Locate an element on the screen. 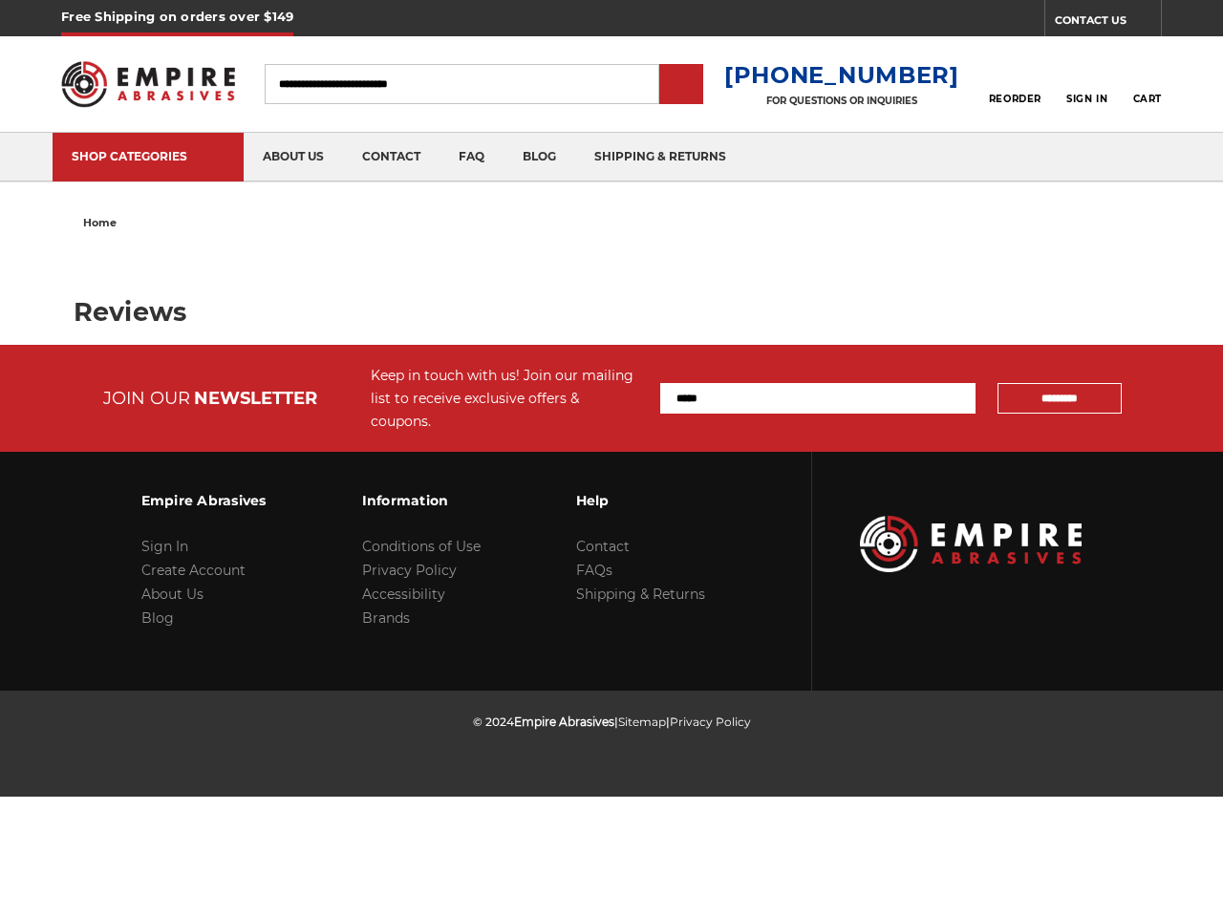 This screenshot has width=1223, height=917. input: Submit is located at coordinates (681, 85).